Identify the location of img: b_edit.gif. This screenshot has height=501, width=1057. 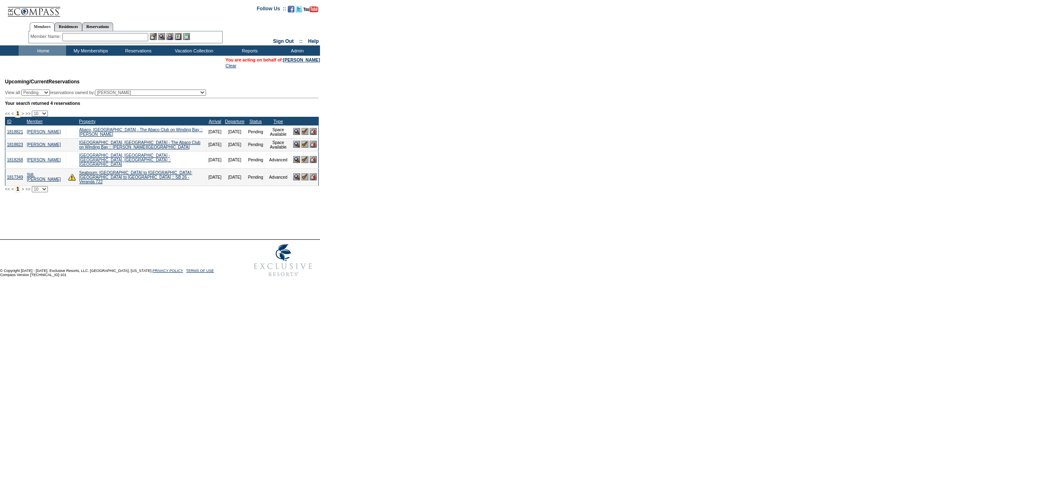
(153, 36).